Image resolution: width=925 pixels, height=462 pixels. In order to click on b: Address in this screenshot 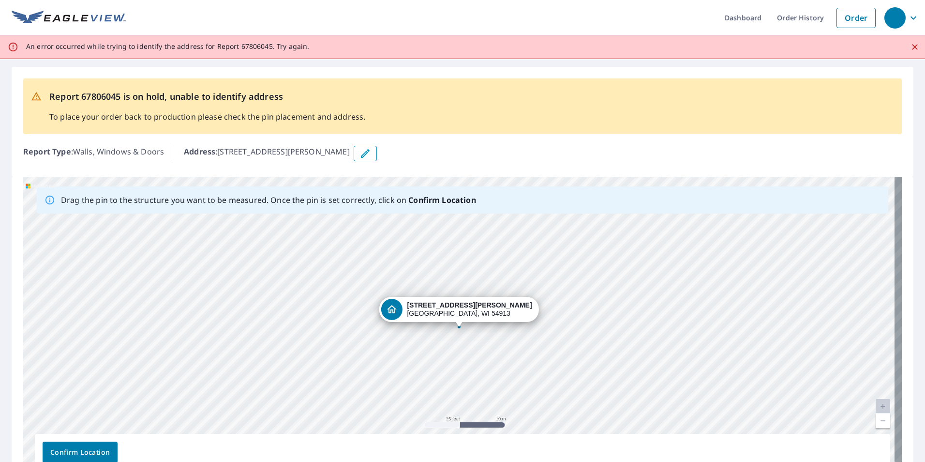, I will do `click(199, 151)`.